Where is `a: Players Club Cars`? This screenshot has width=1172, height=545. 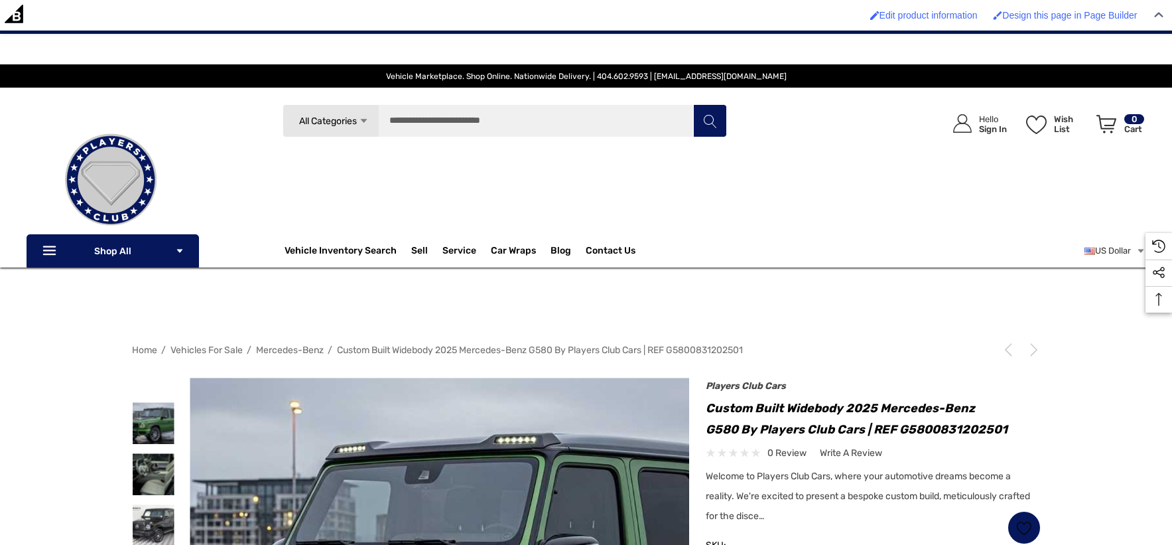
a: Players Club Cars is located at coordinates (746, 385).